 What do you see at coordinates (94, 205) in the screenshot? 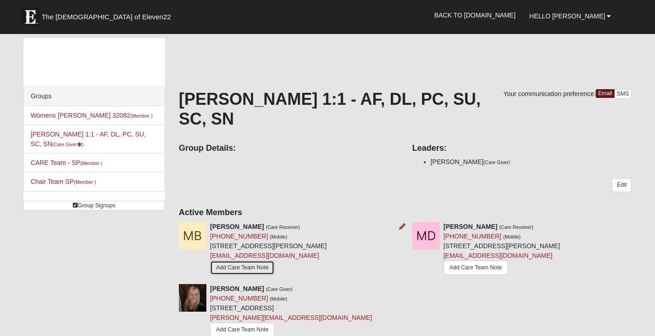
I see `a: Group Signups` at bounding box center [94, 205].